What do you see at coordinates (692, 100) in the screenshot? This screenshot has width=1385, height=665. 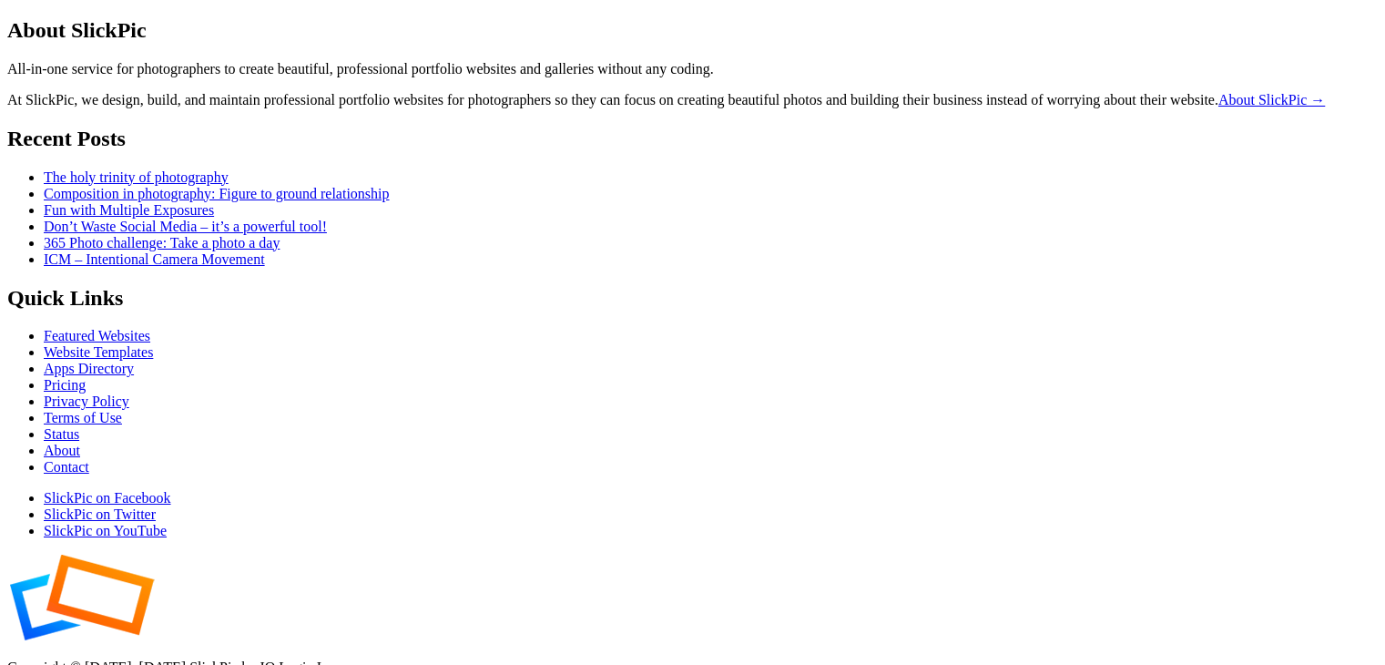 I see `p: At SlickPic, we design, build, and maintain professional portfolio websites for photographers so ...` at bounding box center [692, 100].